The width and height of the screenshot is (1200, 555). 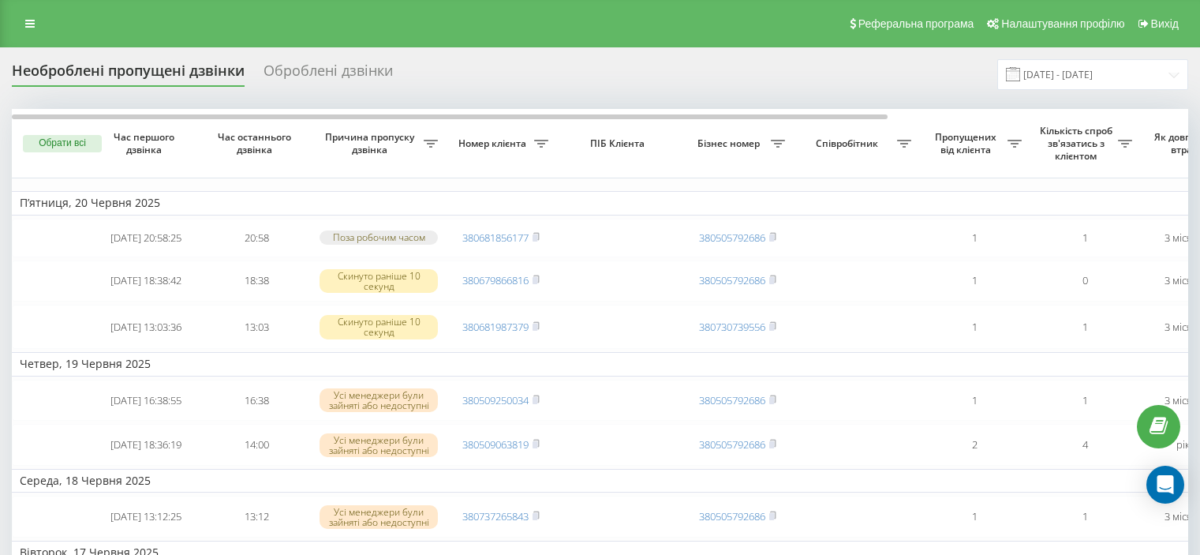 What do you see at coordinates (495, 516) in the screenshot?
I see `a: 380737265843` at bounding box center [495, 516].